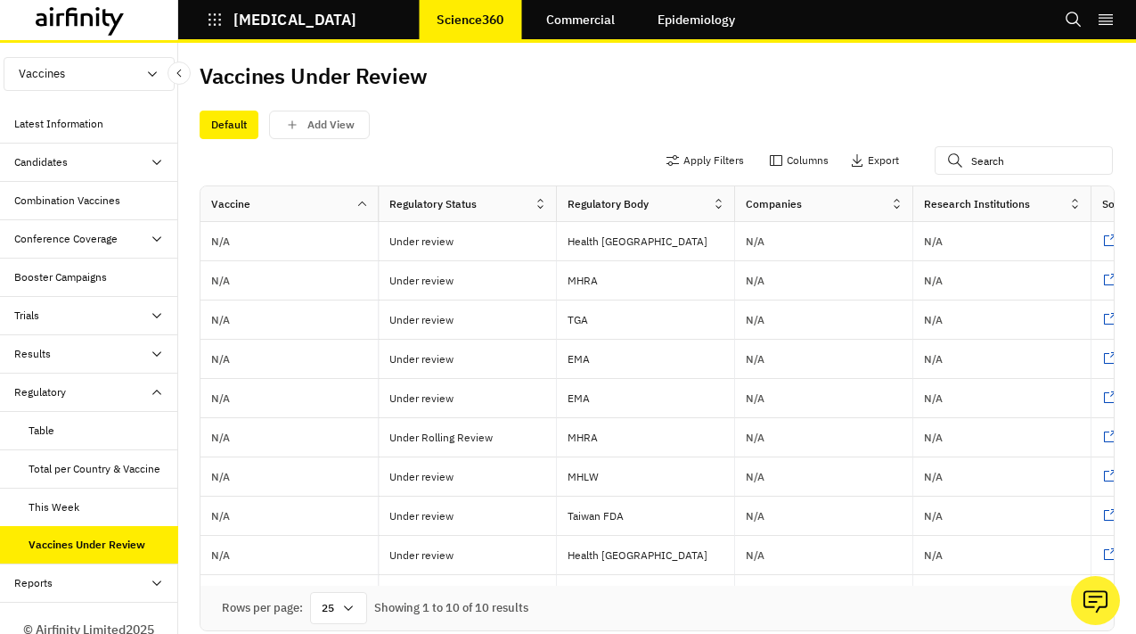  What do you see at coordinates (61, 277) in the screenshot?
I see `div: Booster Campaigns` at bounding box center [61, 277].